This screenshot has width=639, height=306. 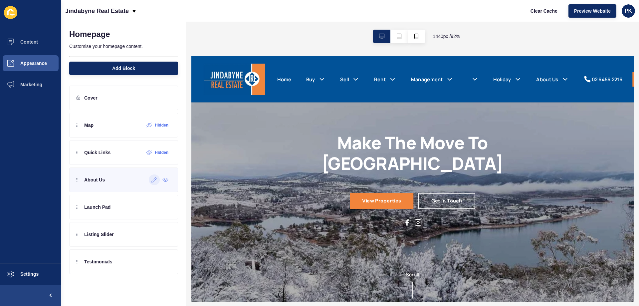 I want to click on a: Get In Touch, so click(x=277, y=157).